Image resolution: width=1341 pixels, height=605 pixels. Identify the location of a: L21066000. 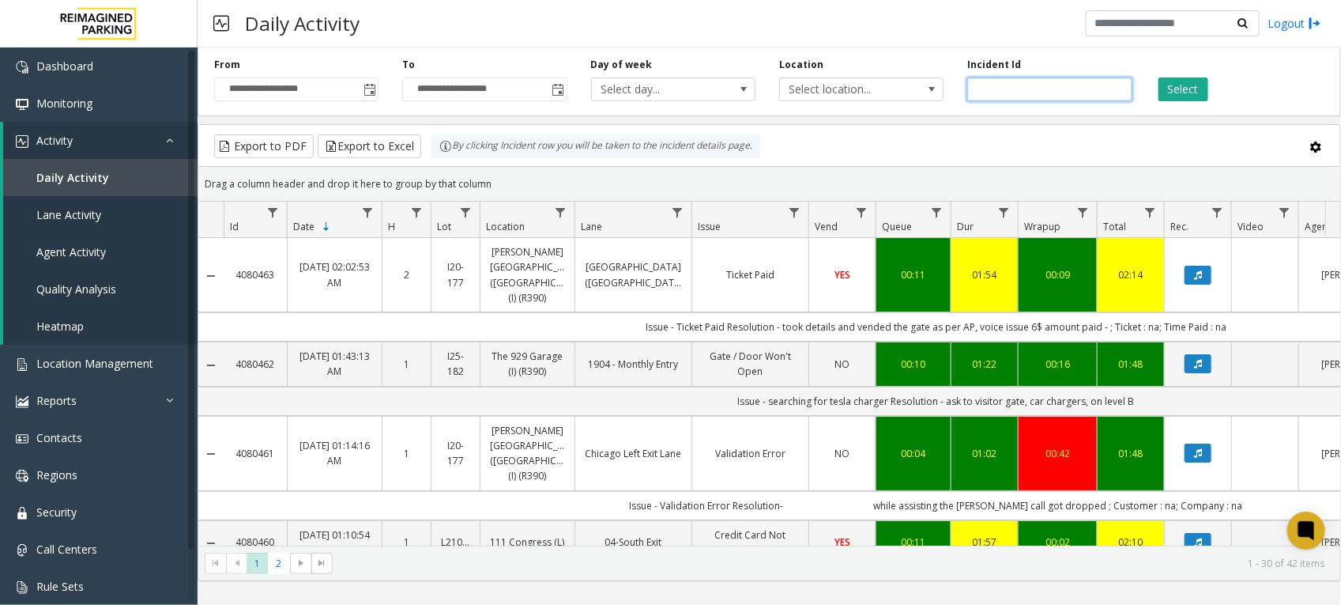
(455, 541).